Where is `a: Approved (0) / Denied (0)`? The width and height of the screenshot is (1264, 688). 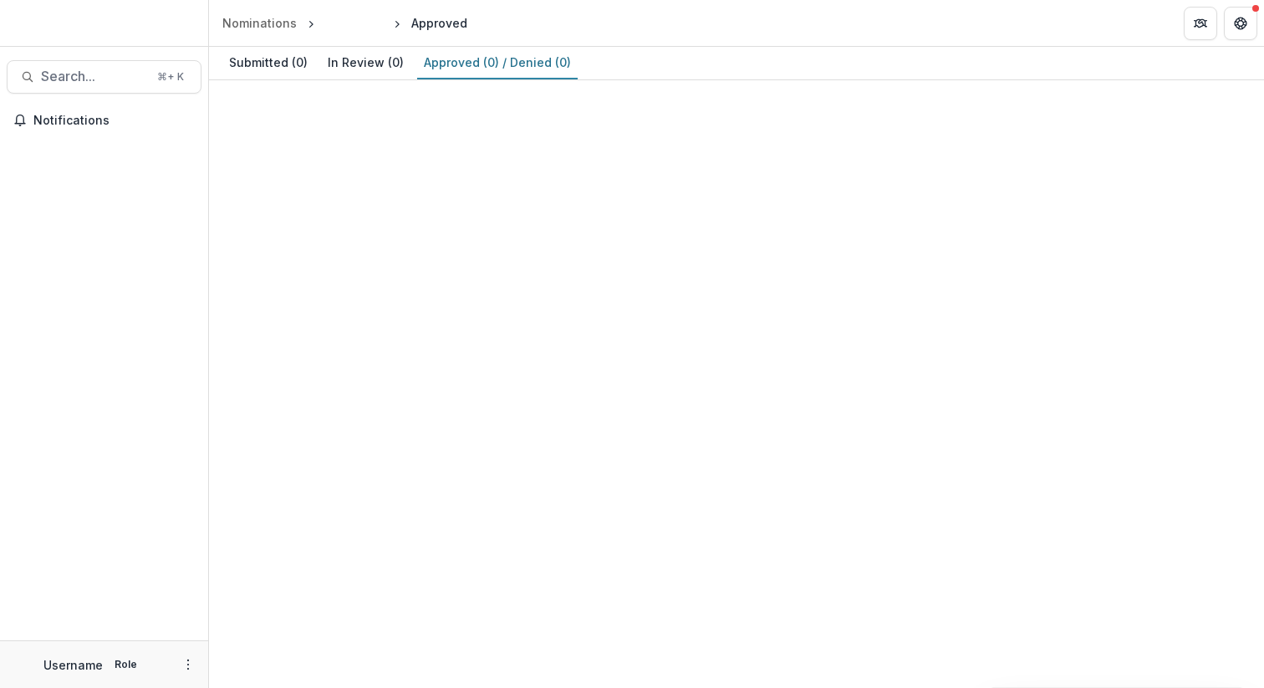 a: Approved (0) / Denied (0) is located at coordinates (497, 63).